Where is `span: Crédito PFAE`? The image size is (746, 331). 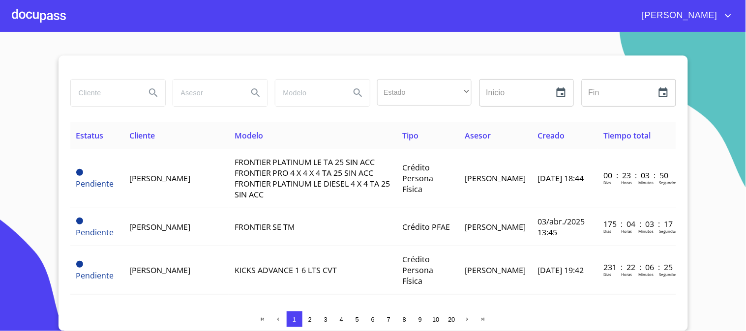 span: Crédito PFAE is located at coordinates (426, 227).